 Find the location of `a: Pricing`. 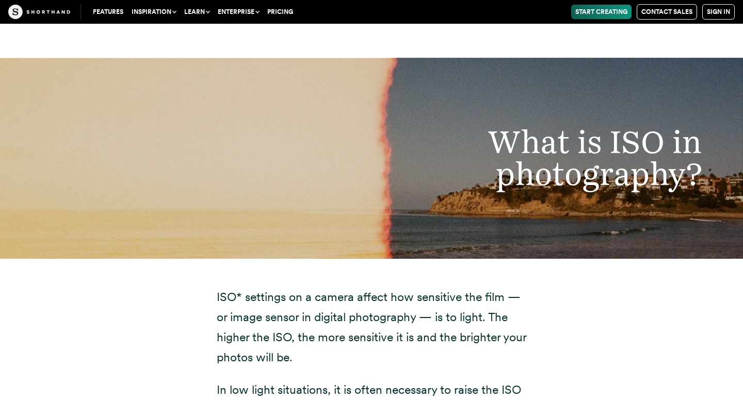

a: Pricing is located at coordinates (280, 12).